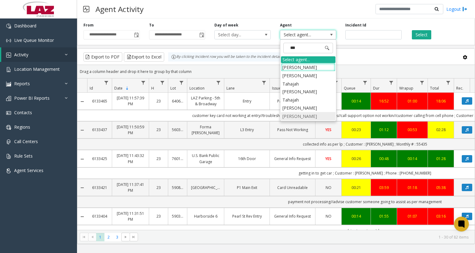 The width and height of the screenshot is (475, 253). What do you see at coordinates (178, 101) in the screenshot?
I see `a: 640601` at bounding box center [178, 101].